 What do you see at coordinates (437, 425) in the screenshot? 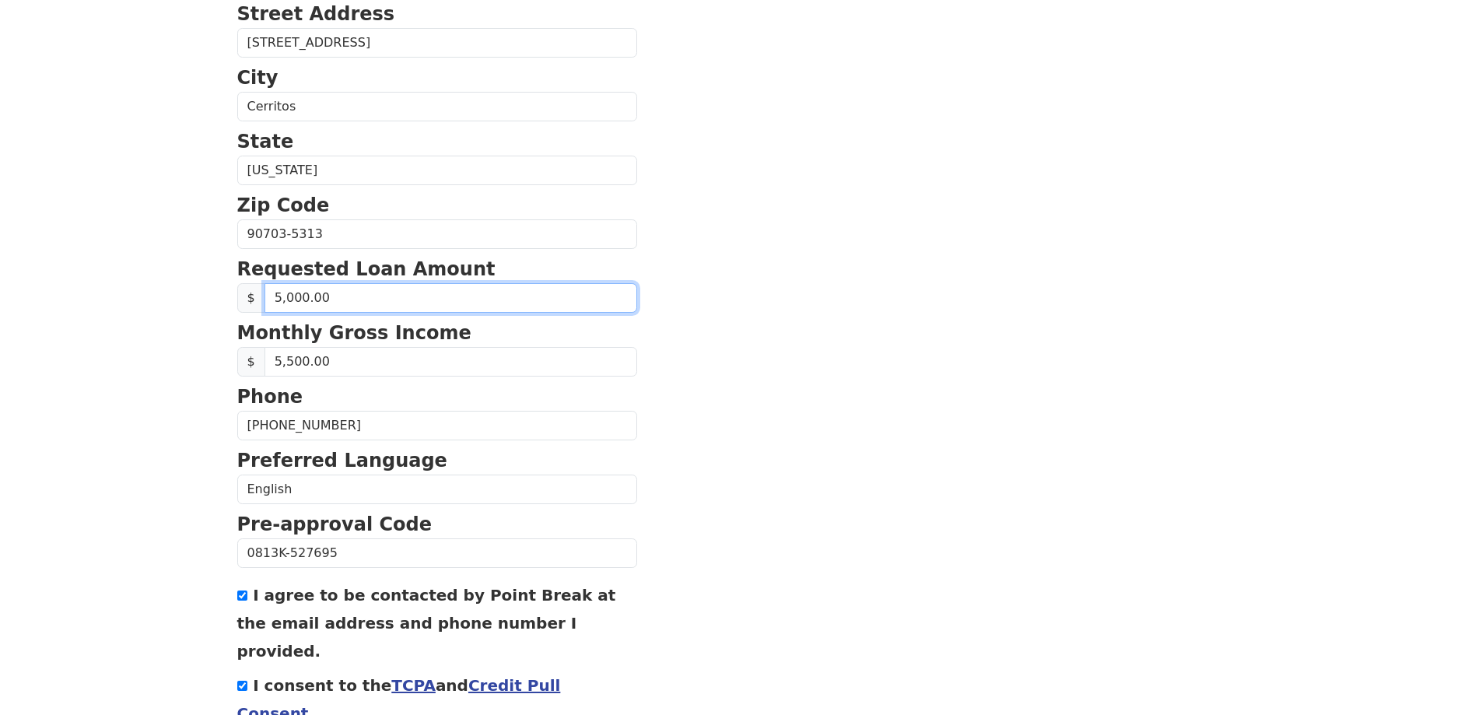
I see `input: Phone` at bounding box center [437, 425].